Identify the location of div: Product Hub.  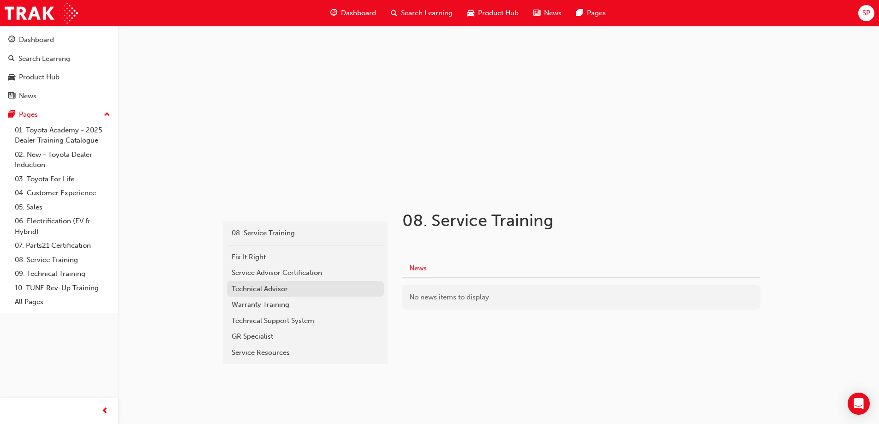
(39, 77).